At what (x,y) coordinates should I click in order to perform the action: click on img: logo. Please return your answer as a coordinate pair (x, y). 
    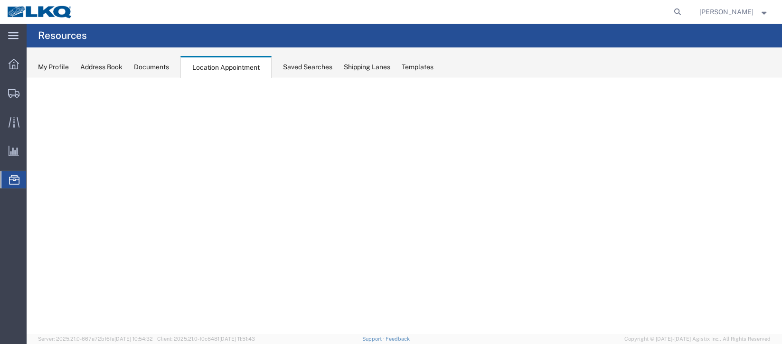
    Looking at the image, I should click on (40, 12).